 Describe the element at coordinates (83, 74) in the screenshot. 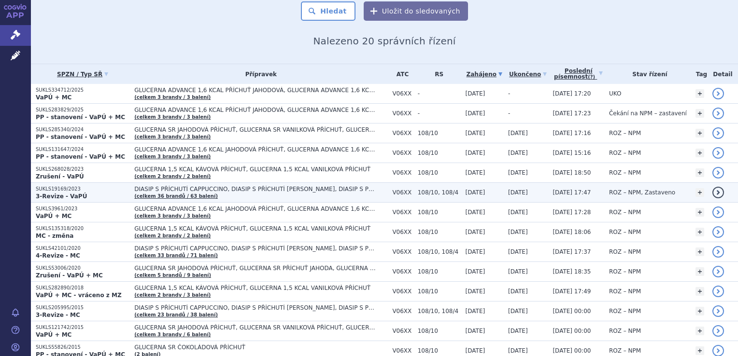

I see `a: SPZN / Typ SŘ` at that location.